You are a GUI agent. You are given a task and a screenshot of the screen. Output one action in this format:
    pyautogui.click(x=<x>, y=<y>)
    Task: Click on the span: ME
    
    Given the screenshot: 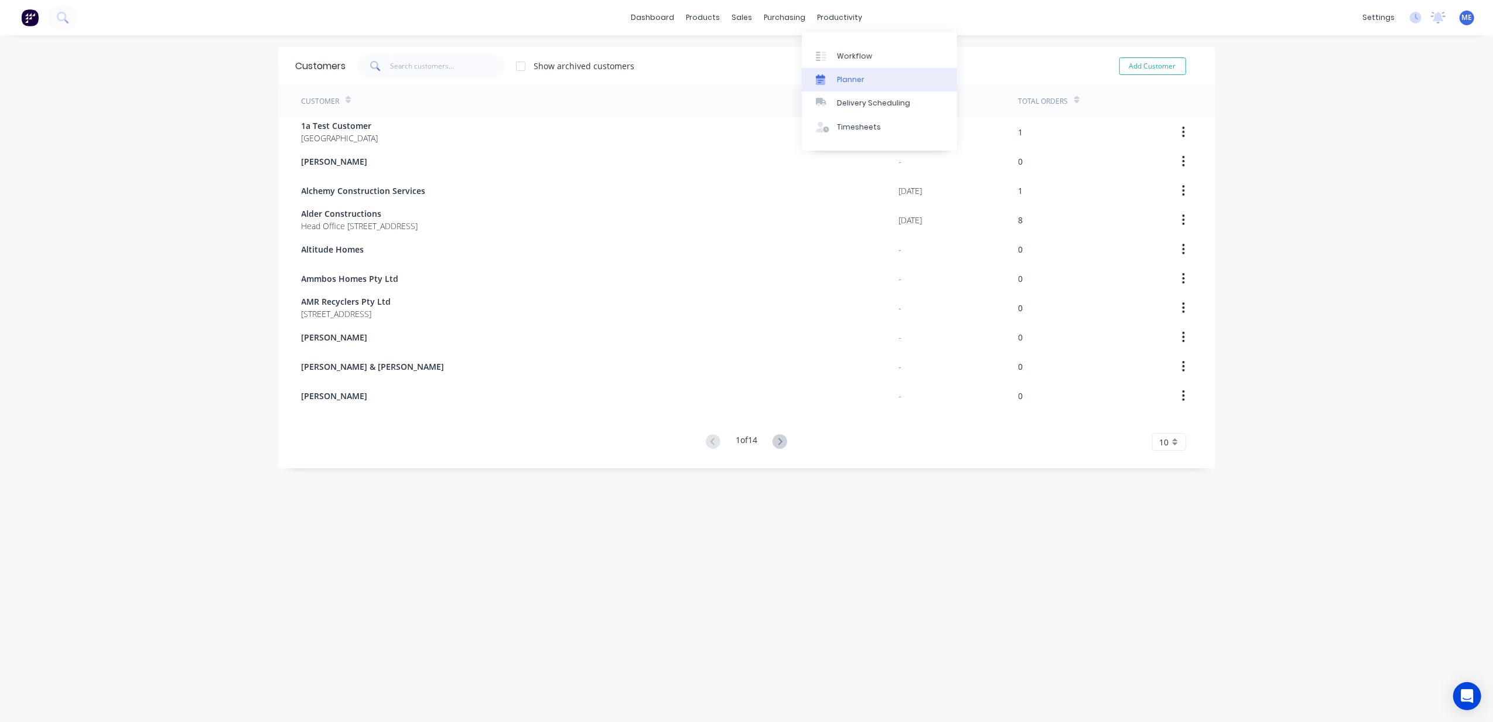 What is the action you would take?
    pyautogui.click(x=1467, y=18)
    